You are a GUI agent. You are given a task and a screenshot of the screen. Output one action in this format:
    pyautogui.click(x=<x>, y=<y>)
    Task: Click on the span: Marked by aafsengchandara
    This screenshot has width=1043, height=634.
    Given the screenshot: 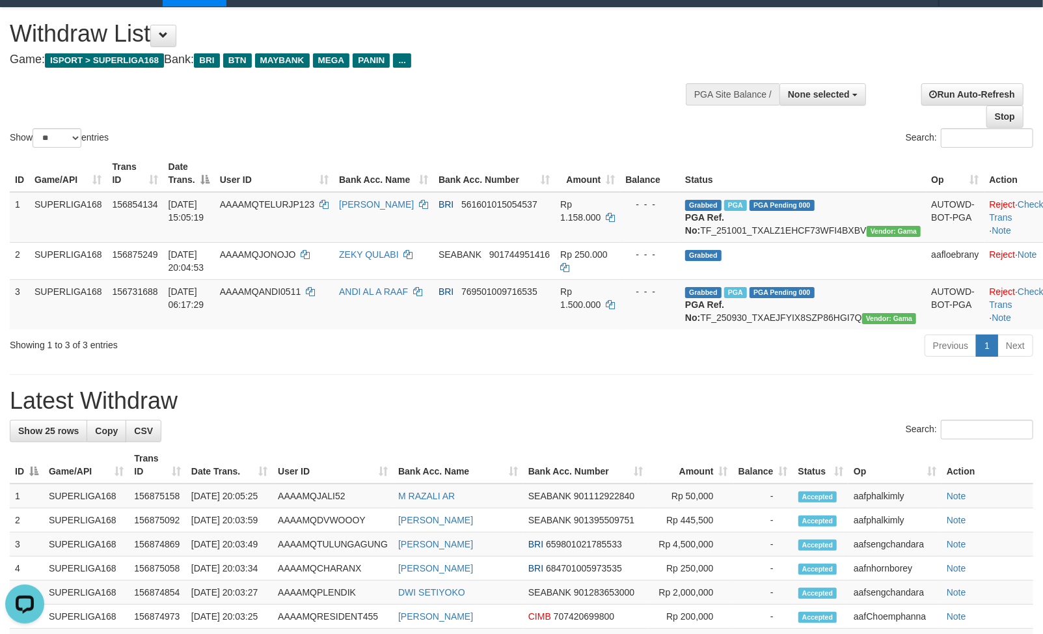 What is the action you would take?
    pyautogui.click(x=735, y=205)
    